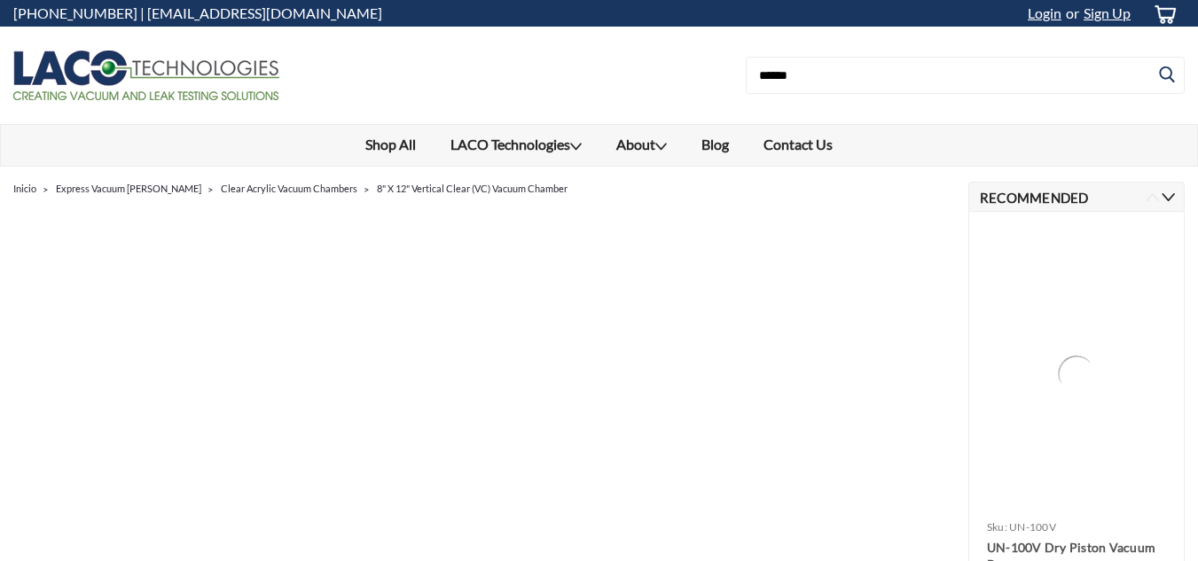 The image size is (1198, 561). What do you see at coordinates (25, 188) in the screenshot?
I see `a: Inicio` at bounding box center [25, 188].